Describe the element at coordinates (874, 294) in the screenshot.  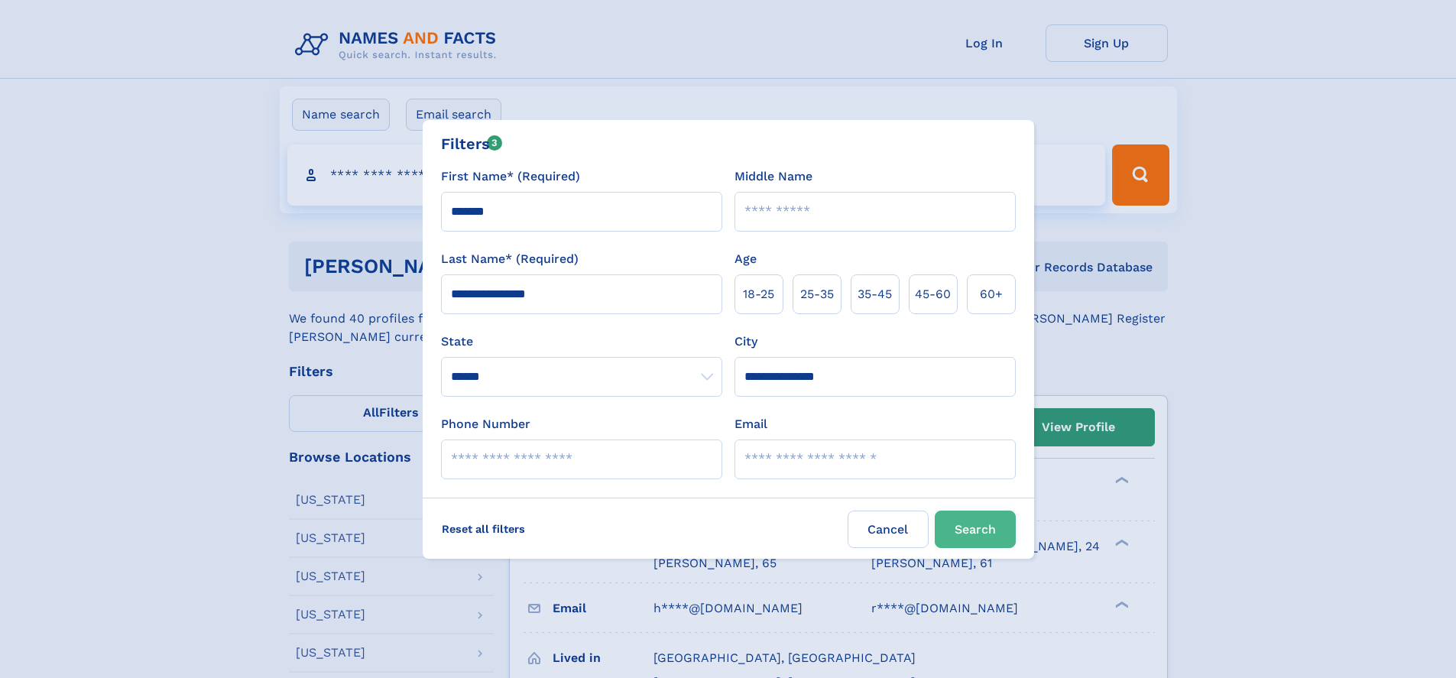
I see `span: 35‑45` at that location.